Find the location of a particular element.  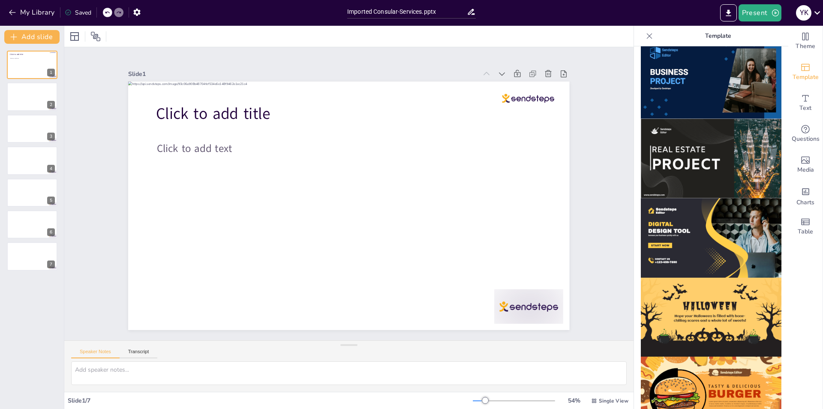

div: Change the overall theme is located at coordinates (806, 41).